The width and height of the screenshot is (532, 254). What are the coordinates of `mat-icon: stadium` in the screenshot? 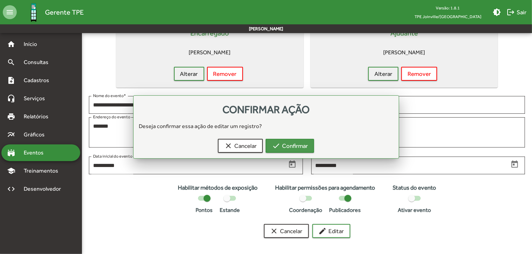 It's located at (11, 153).